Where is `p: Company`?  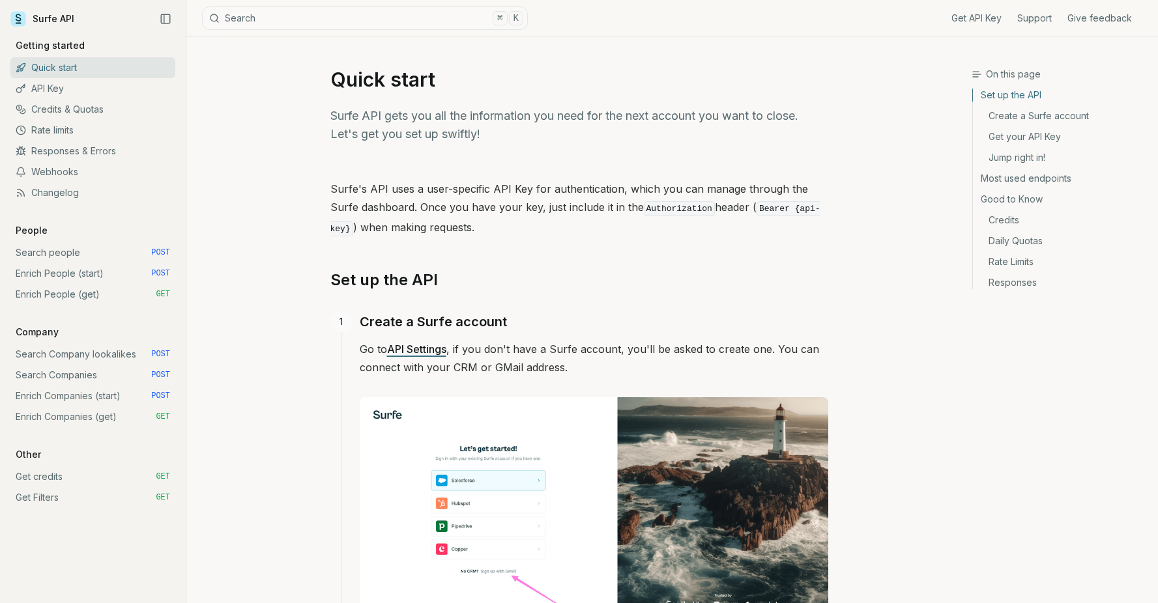
p: Company is located at coordinates (37, 332).